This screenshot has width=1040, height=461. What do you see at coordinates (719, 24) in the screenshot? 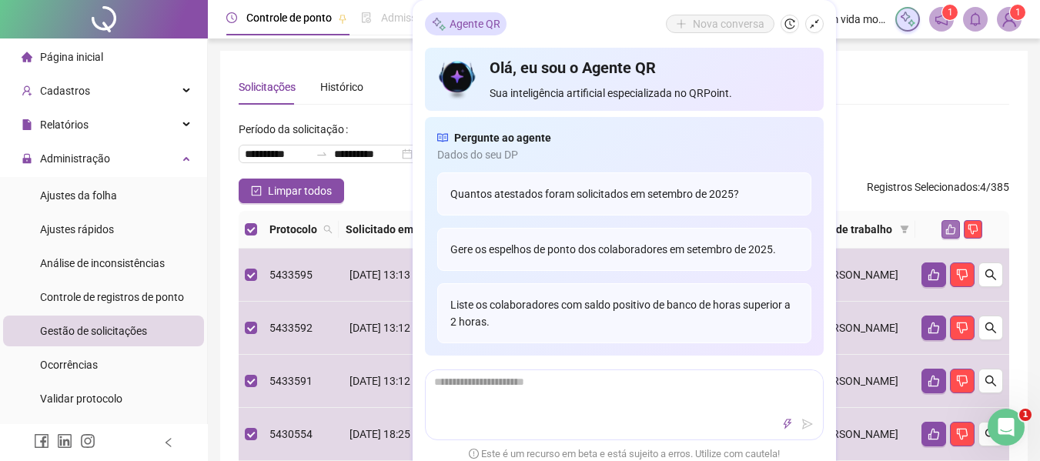
I see `button: Nova conversa` at bounding box center [719, 24].